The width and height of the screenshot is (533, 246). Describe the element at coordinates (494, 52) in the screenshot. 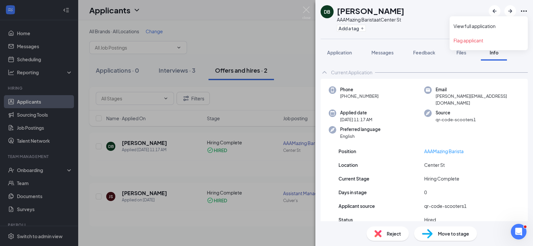

I see `span: Info` at that location.